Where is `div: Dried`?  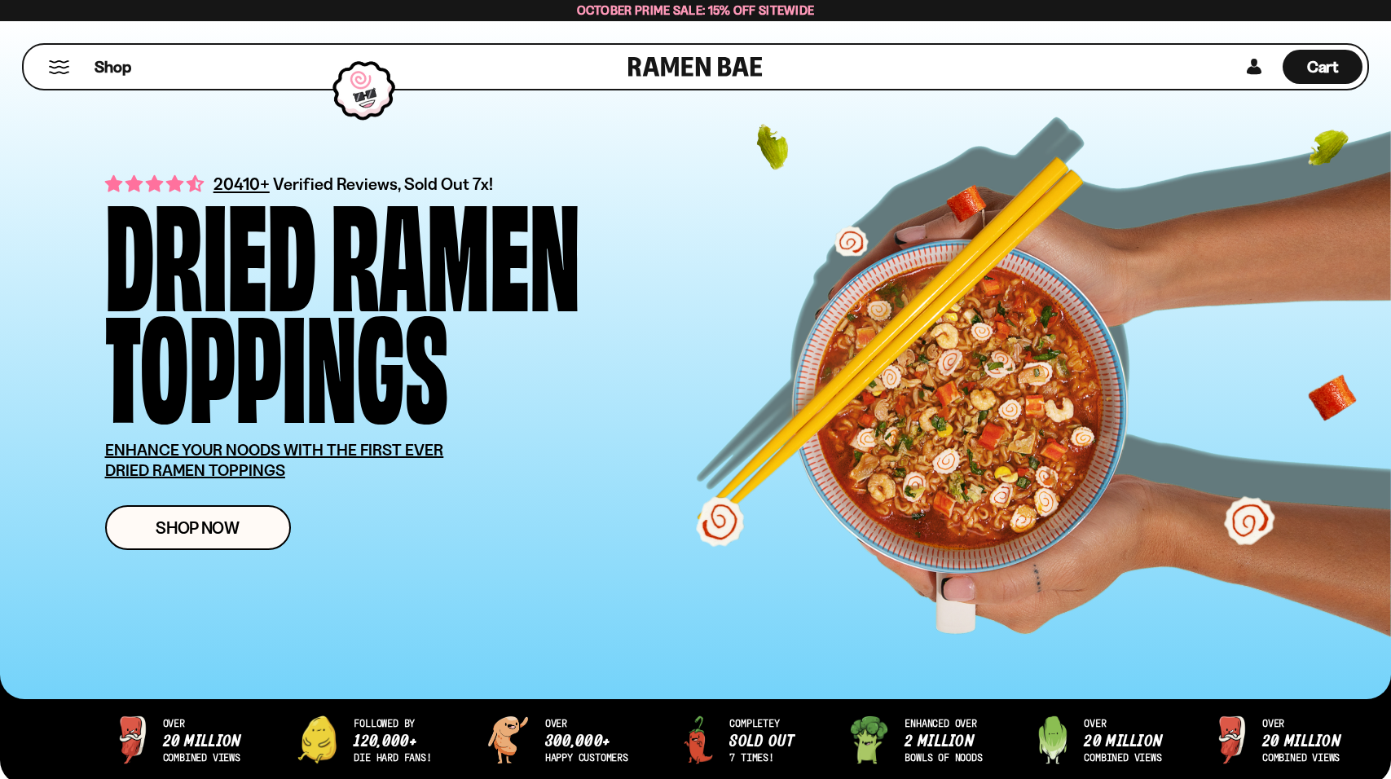 div: Dried is located at coordinates (210, 248).